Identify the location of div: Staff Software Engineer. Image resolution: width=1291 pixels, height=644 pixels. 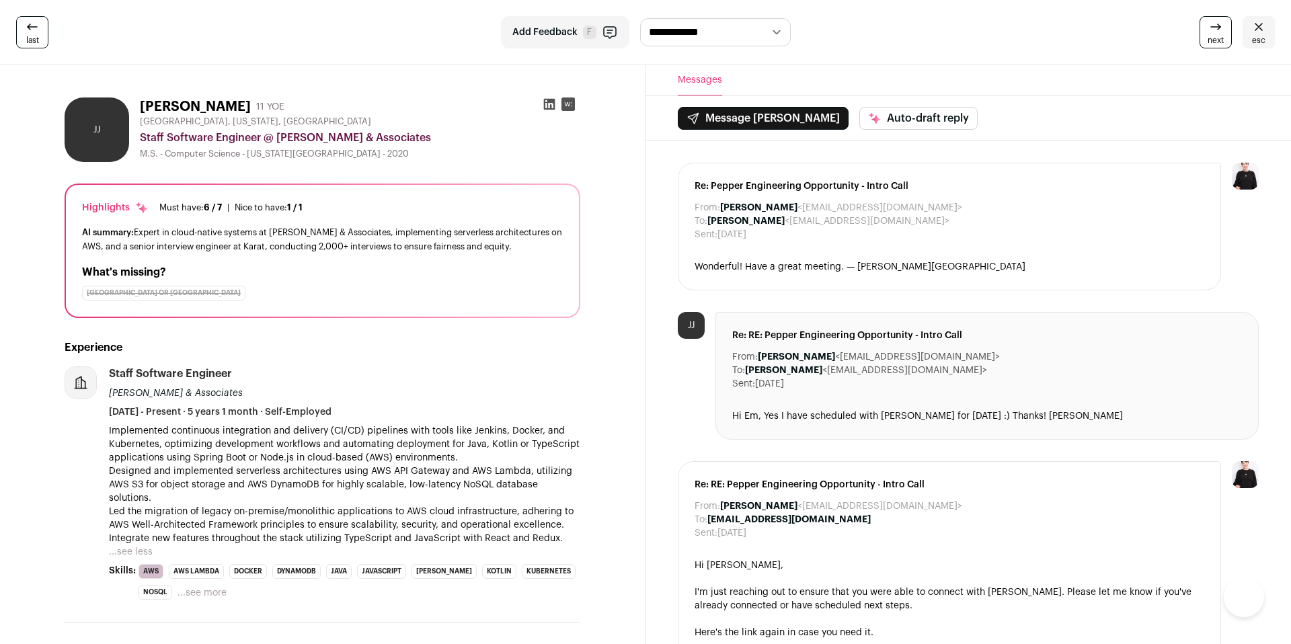
(170, 374).